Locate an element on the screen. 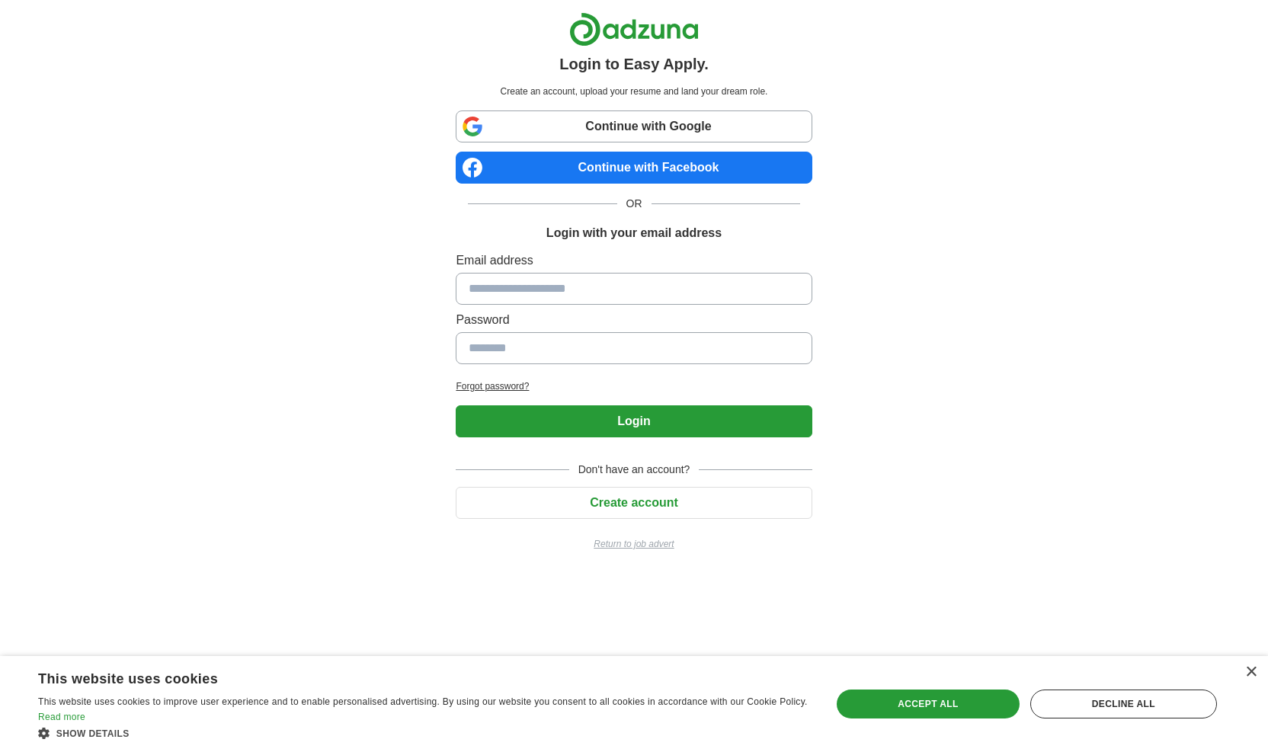 The image size is (1268, 752). h2: Forgot password? is located at coordinates (633, 386).